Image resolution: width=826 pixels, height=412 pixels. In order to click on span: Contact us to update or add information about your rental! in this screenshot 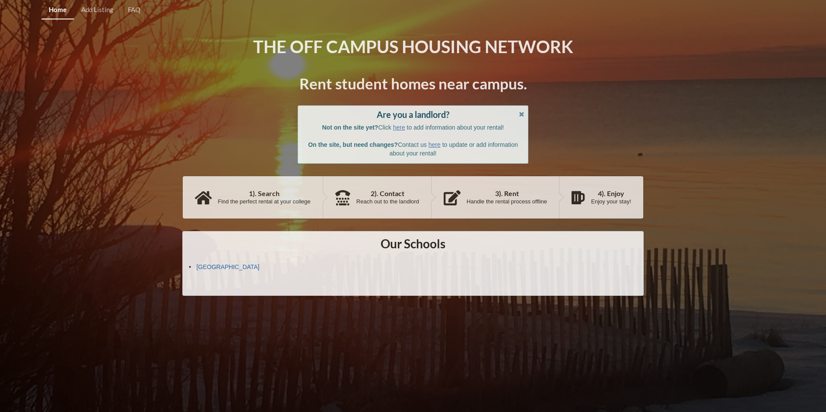, I will do `click(413, 149)`.